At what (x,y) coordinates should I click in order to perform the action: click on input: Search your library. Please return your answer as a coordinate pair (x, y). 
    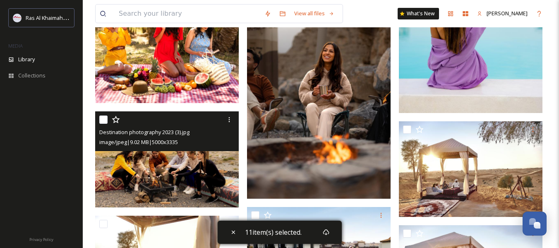
    Looking at the image, I should click on (187, 14).